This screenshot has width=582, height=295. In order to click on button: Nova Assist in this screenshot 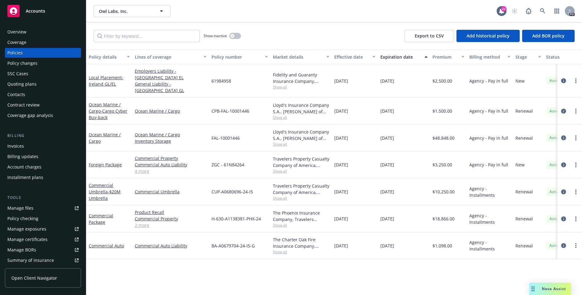, I will do `click(550, 289)`.